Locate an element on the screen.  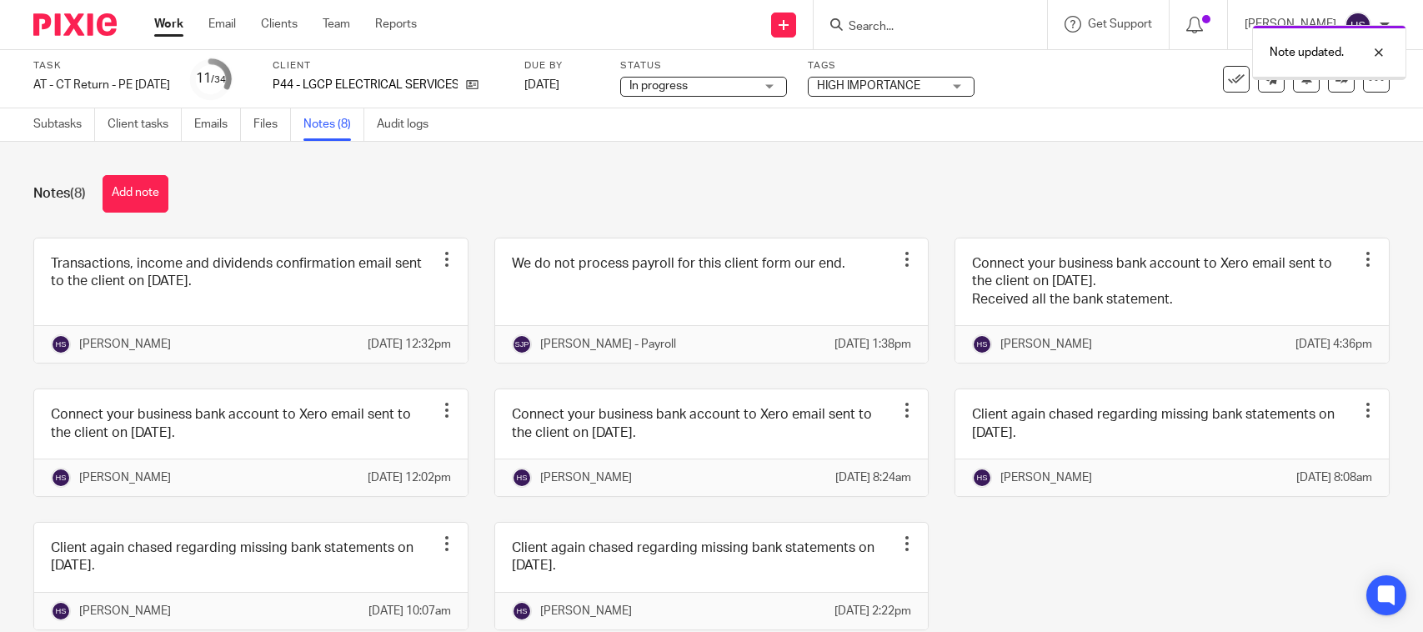
span: HIGH IMPORTANCE is located at coordinates (869, 86).